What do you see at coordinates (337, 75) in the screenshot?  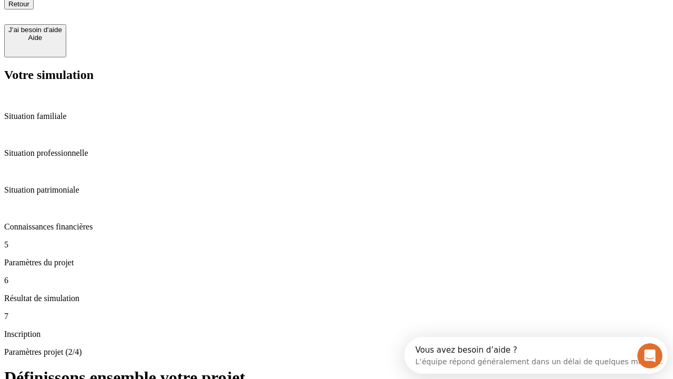 I see `h2: Votre simulation` at bounding box center [337, 75].